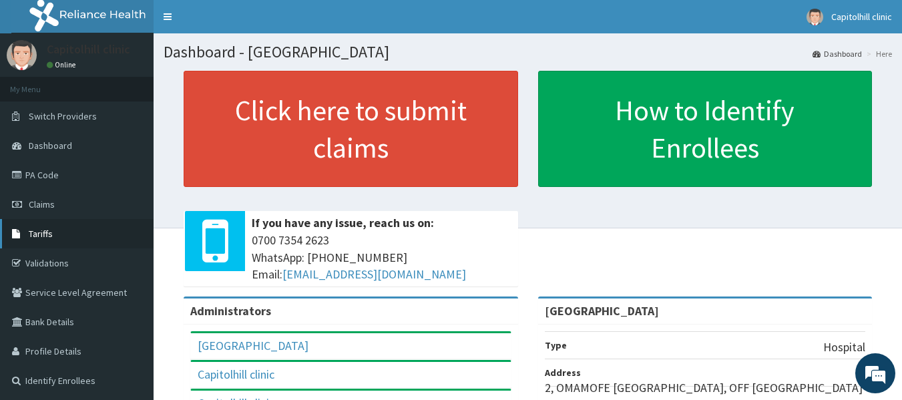 The height and width of the screenshot is (400, 902). What do you see at coordinates (50, 146) in the screenshot?
I see `span: Dashboard` at bounding box center [50, 146].